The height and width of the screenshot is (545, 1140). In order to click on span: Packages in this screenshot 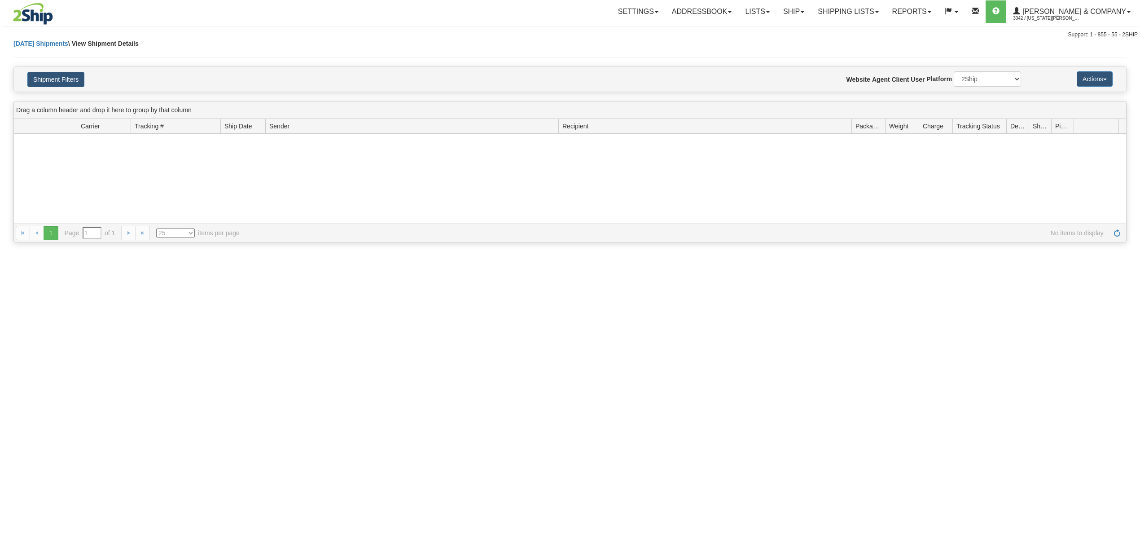, I will do `click(868, 126)`.